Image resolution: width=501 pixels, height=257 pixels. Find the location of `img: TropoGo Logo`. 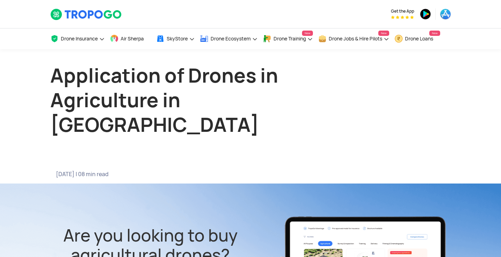

img: TropoGo Logo is located at coordinates (86, 14).